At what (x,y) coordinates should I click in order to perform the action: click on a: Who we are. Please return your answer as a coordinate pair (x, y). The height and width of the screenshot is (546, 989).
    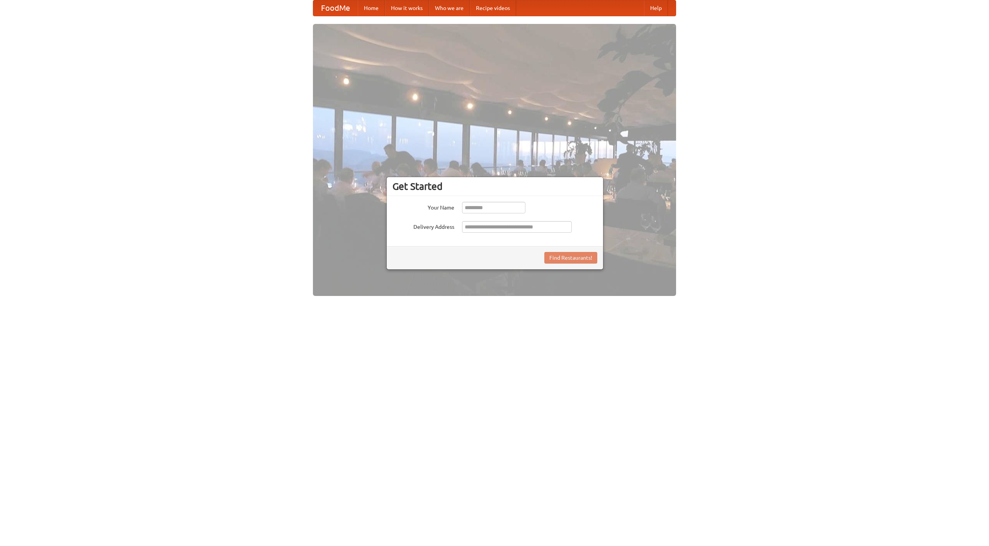
    Looking at the image, I should click on (449, 8).